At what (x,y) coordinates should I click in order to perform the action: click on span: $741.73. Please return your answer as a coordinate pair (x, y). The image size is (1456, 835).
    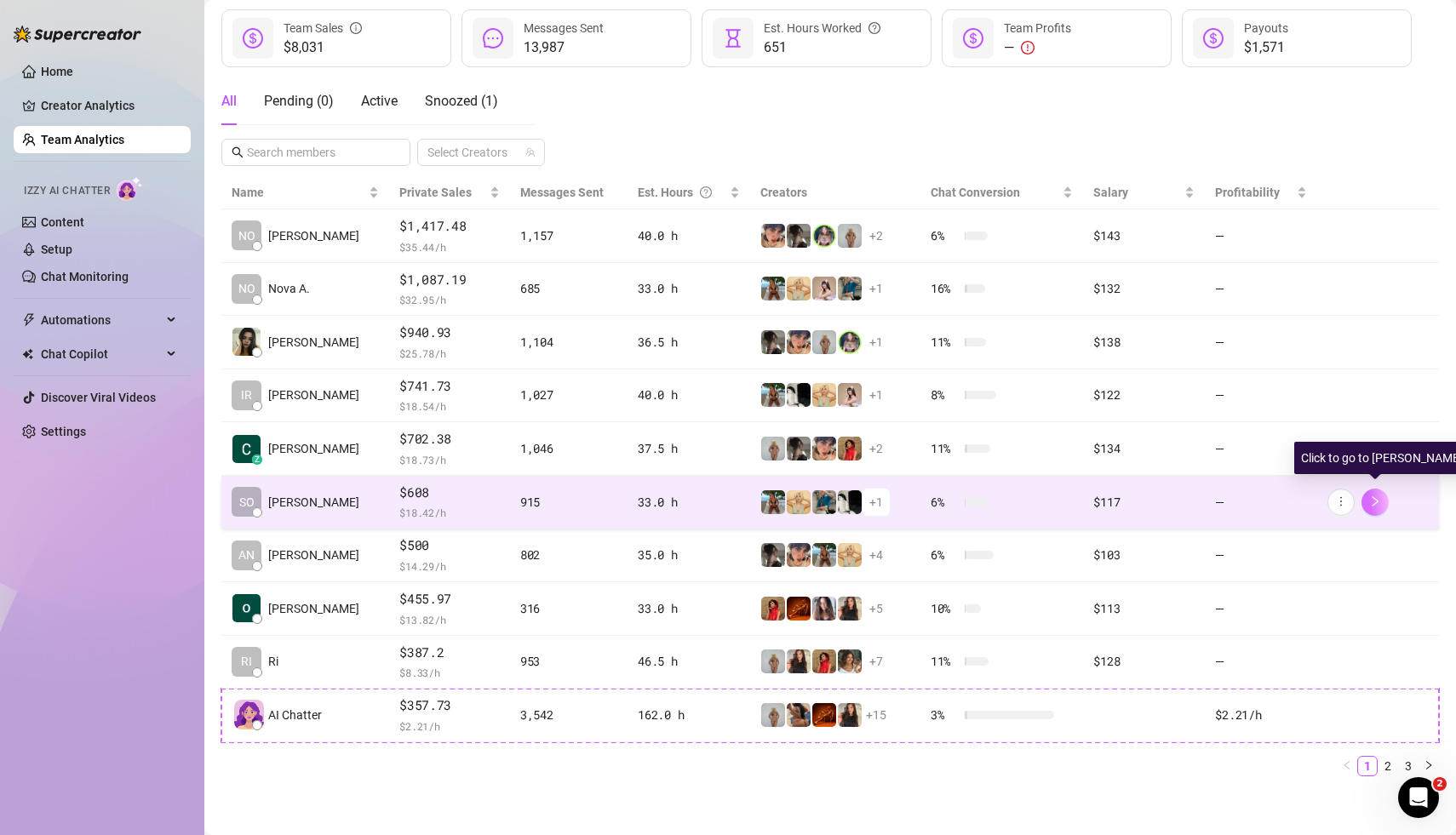
    Looking at the image, I should click on (450, 387).